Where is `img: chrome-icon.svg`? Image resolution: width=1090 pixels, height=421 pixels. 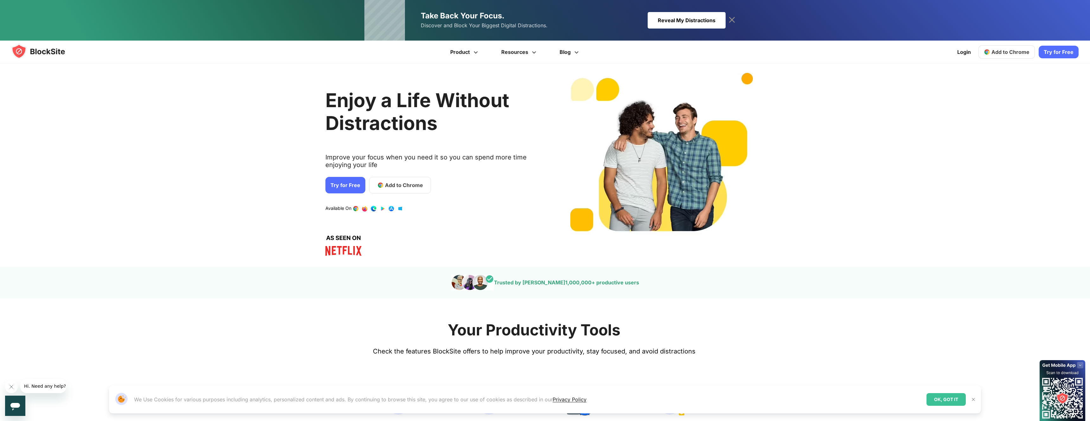
img: chrome-icon.svg is located at coordinates (987, 52).